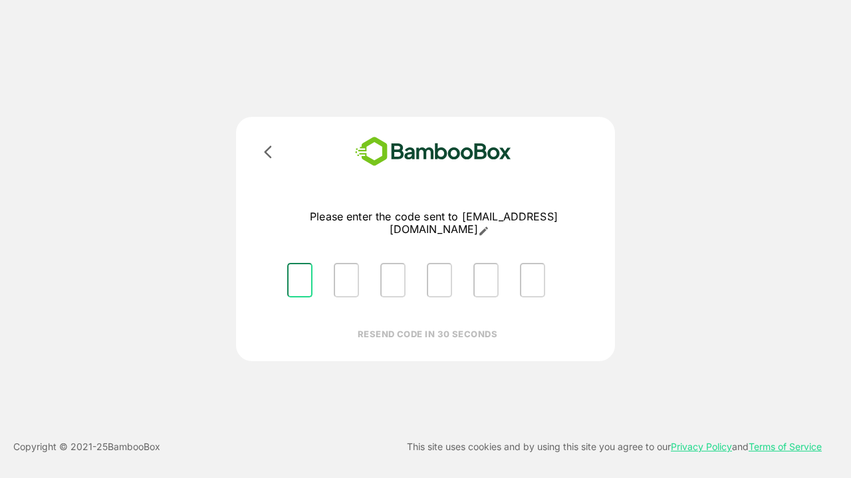 The width and height of the screenshot is (851, 478). What do you see at coordinates (439, 280) in the screenshot?
I see `input: Please enter OTP character 4` at bounding box center [439, 280].